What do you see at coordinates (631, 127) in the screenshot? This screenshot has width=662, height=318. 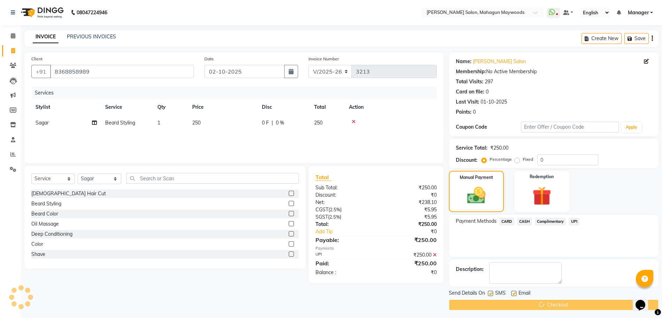 I see `button: Apply` at bounding box center [631, 127].